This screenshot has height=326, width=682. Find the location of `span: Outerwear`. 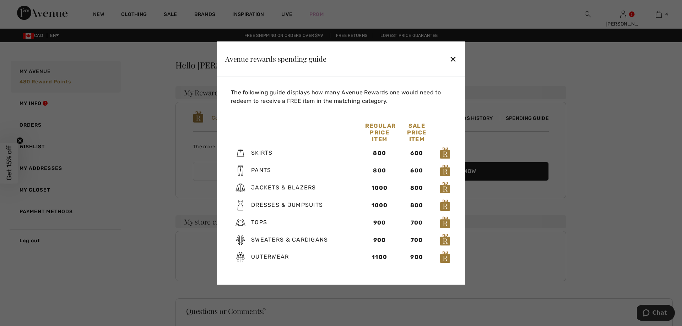

span: Outerwear is located at coordinates (270, 257).